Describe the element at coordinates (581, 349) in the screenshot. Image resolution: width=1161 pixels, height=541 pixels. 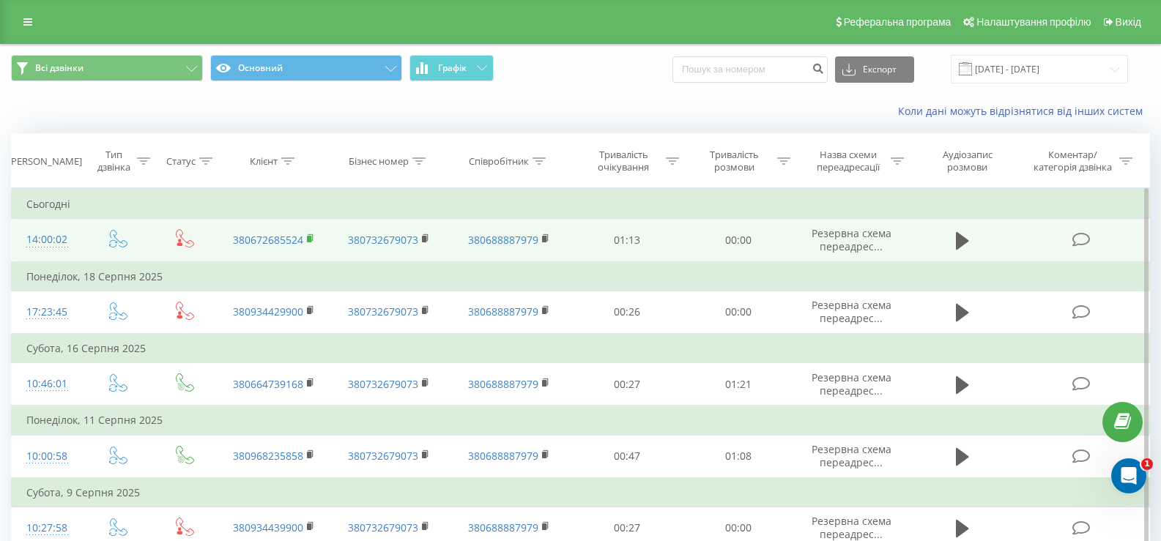
I see `td: Субота, 16 Серпня 2025` at that location.